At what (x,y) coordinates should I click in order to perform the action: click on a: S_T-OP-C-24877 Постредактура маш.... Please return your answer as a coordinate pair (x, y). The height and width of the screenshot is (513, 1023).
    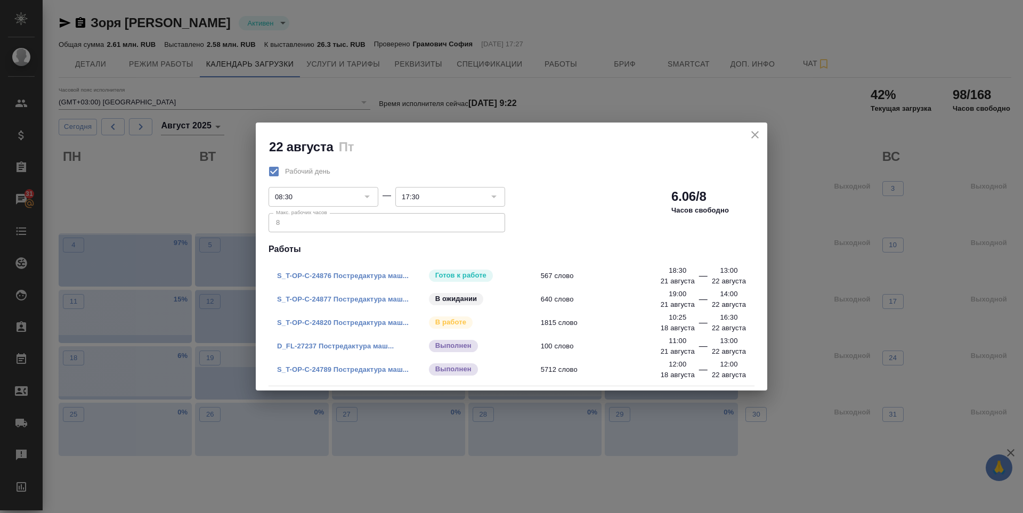
    Looking at the image, I should click on (343, 299).